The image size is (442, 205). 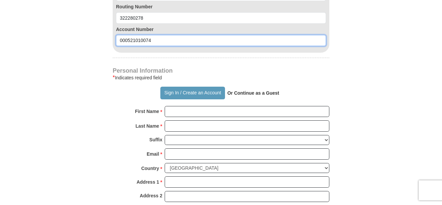 I want to click on button: Sign In / Create an Account, so click(x=192, y=93).